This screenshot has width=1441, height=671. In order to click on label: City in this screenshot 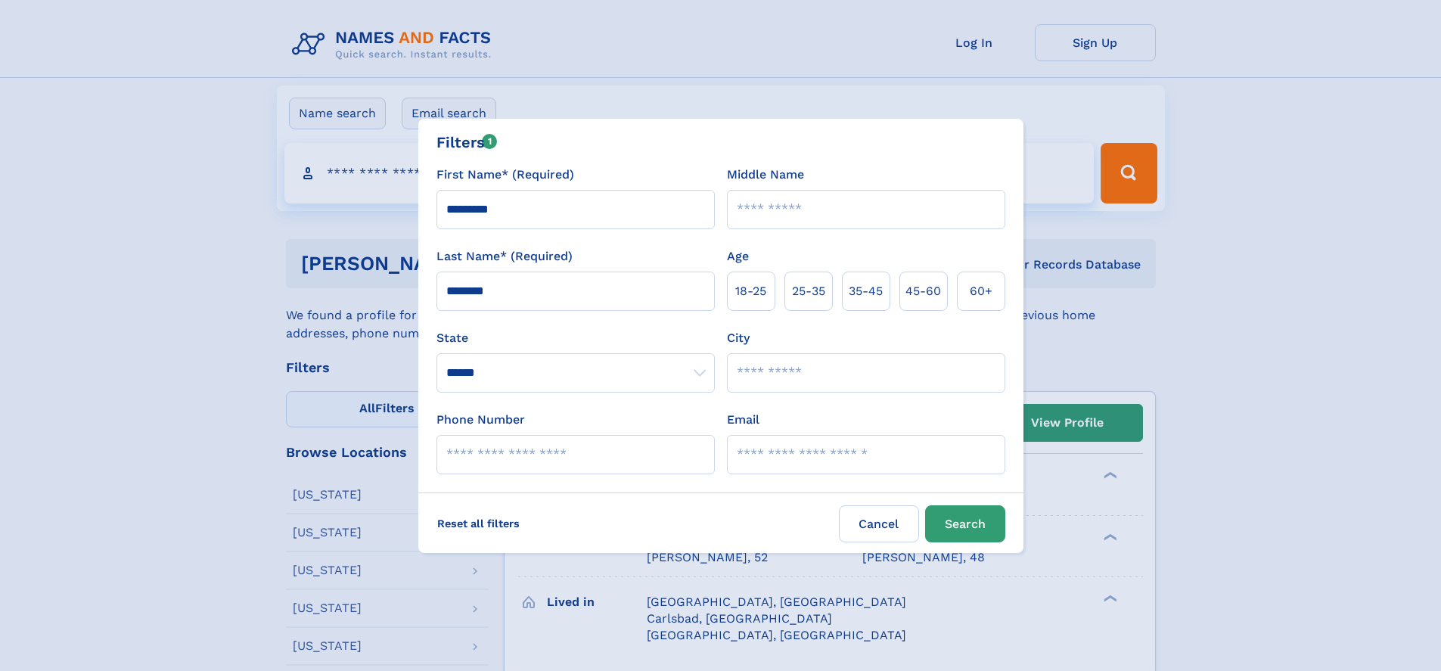, I will do `click(738, 338)`.